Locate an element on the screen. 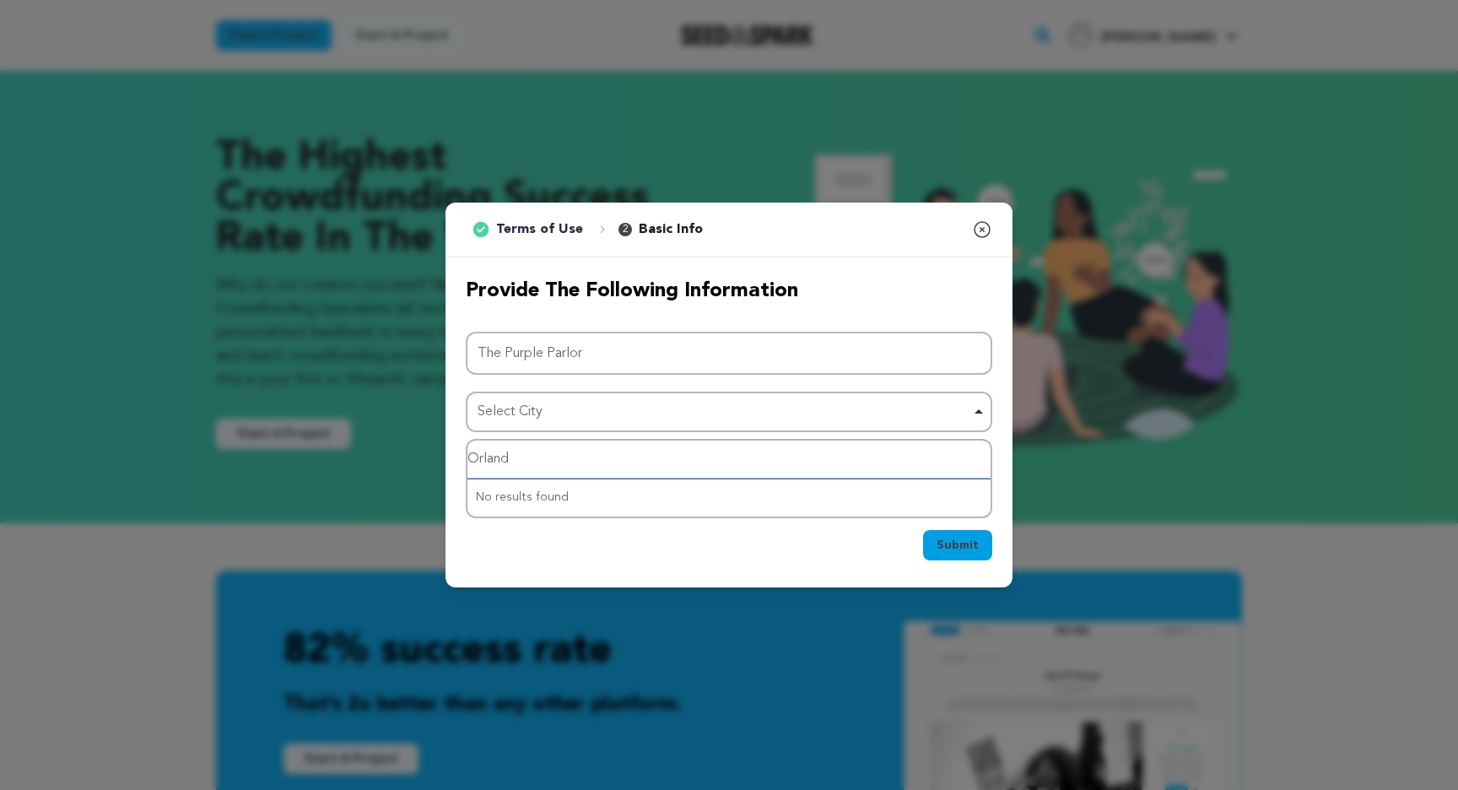 The width and height of the screenshot is (1458, 790). div: No results found is located at coordinates (729, 497).